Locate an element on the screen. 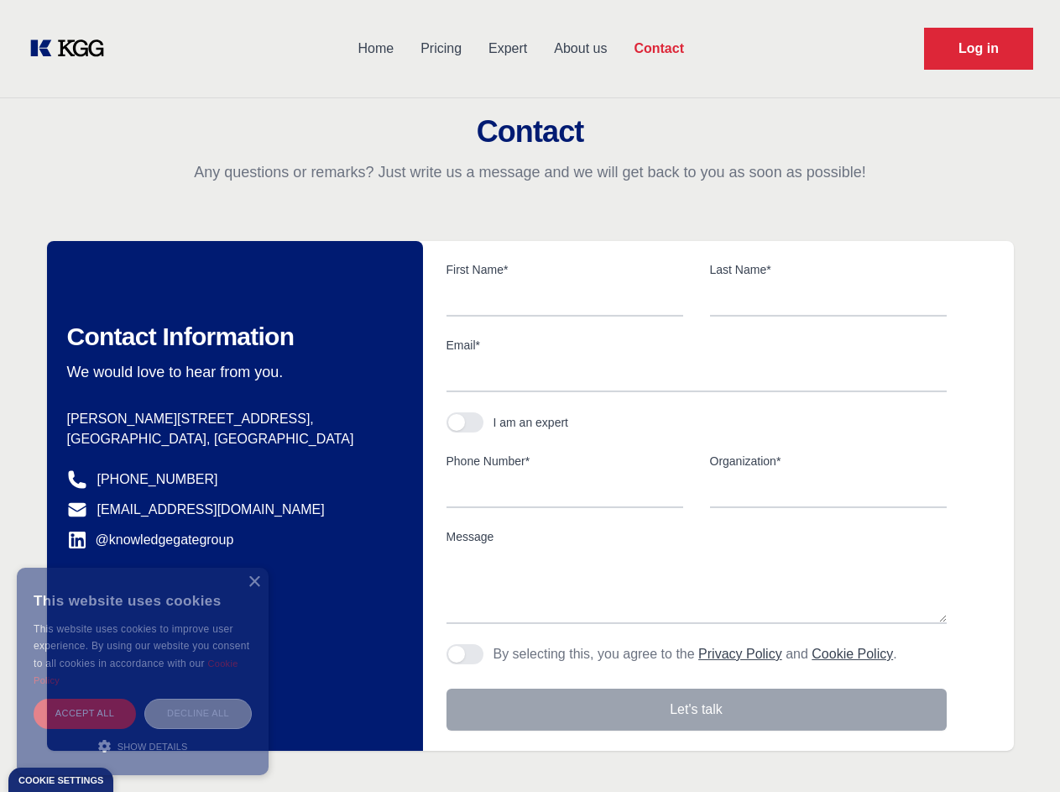 The height and width of the screenshot is (792, 1060). span: This website uses cookies to improve user experience. By using our website you consent to all coo... is located at coordinates (141, 646).